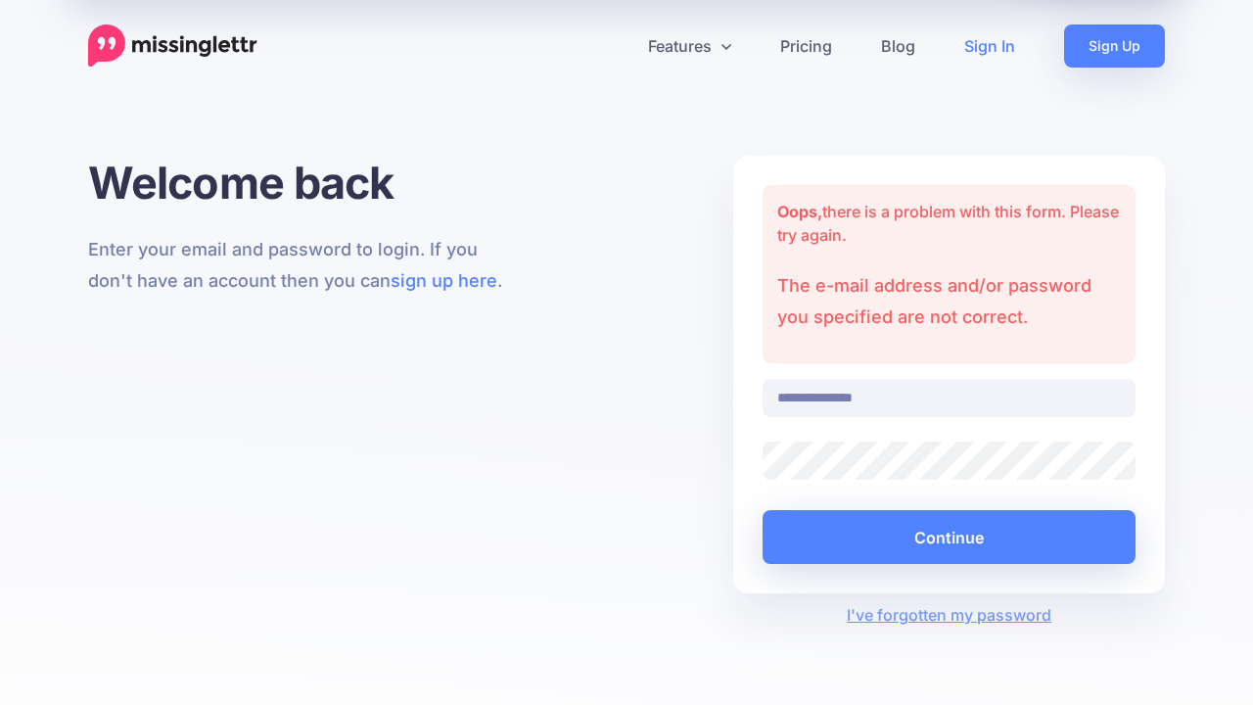 The image size is (1253, 705). I want to click on a: sign up here, so click(443, 280).